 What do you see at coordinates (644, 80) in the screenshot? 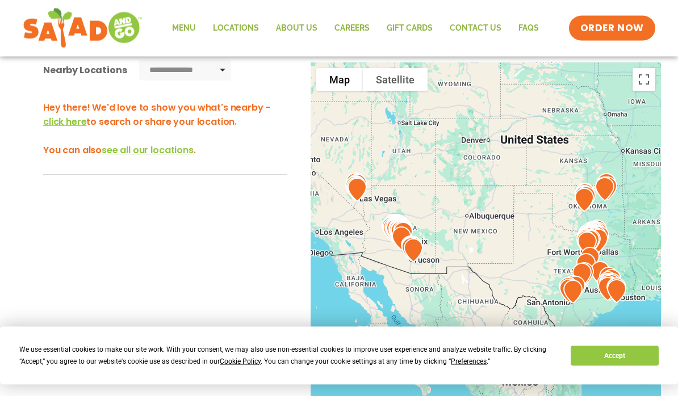
I see `button: Toggle fullscreen view` at bounding box center [644, 80].